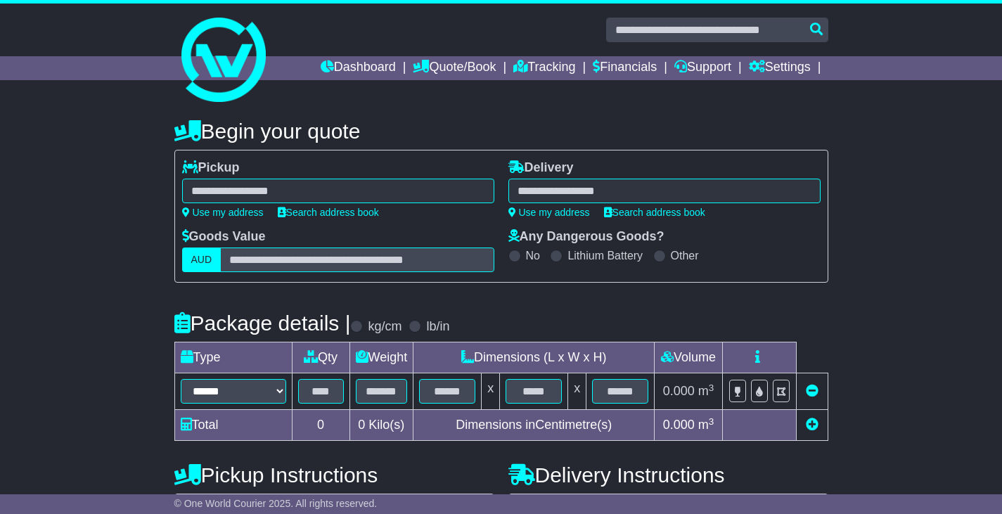  Describe the element at coordinates (780, 68) in the screenshot. I see `a: Settings` at that location.